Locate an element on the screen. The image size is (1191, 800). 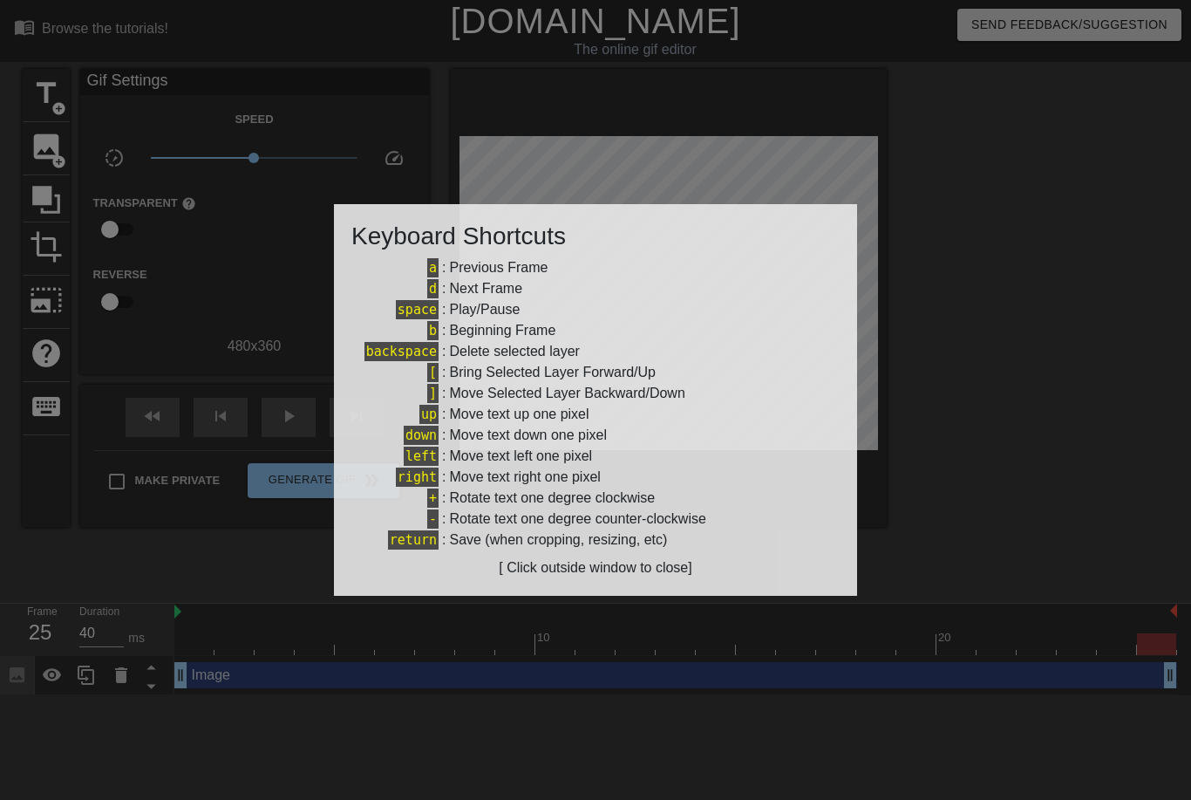
div: Save (when cropping, resizing, etc) is located at coordinates (558, 540).